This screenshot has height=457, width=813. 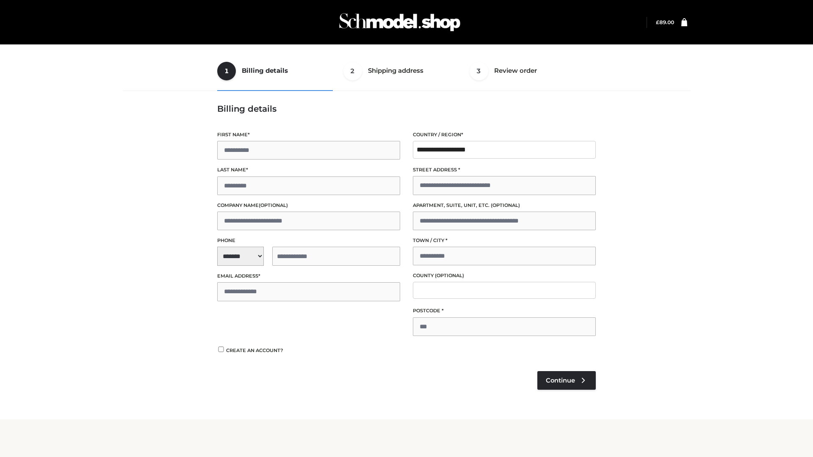 I want to click on label: Postcode, so click(x=504, y=311).